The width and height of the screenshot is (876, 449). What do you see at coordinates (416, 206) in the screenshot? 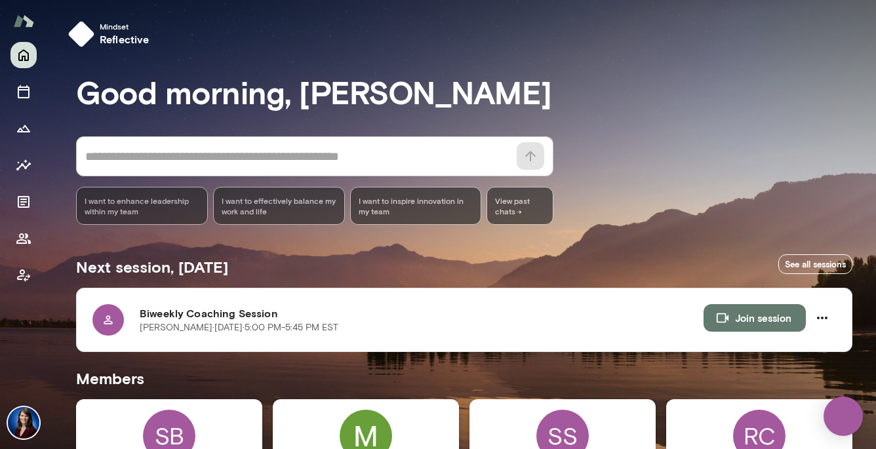
I see `div: I want to inspire innovation in my team` at bounding box center [416, 206].